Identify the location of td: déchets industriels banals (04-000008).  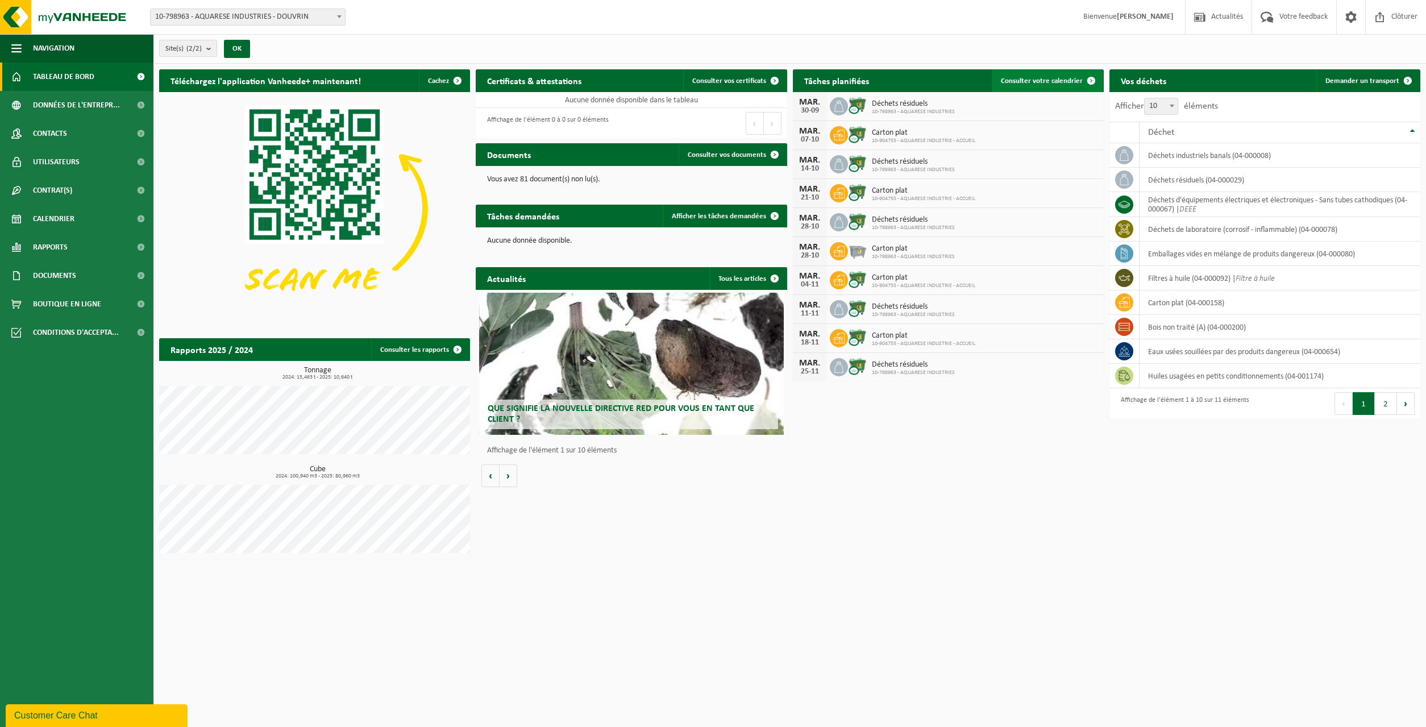
(1280, 155).